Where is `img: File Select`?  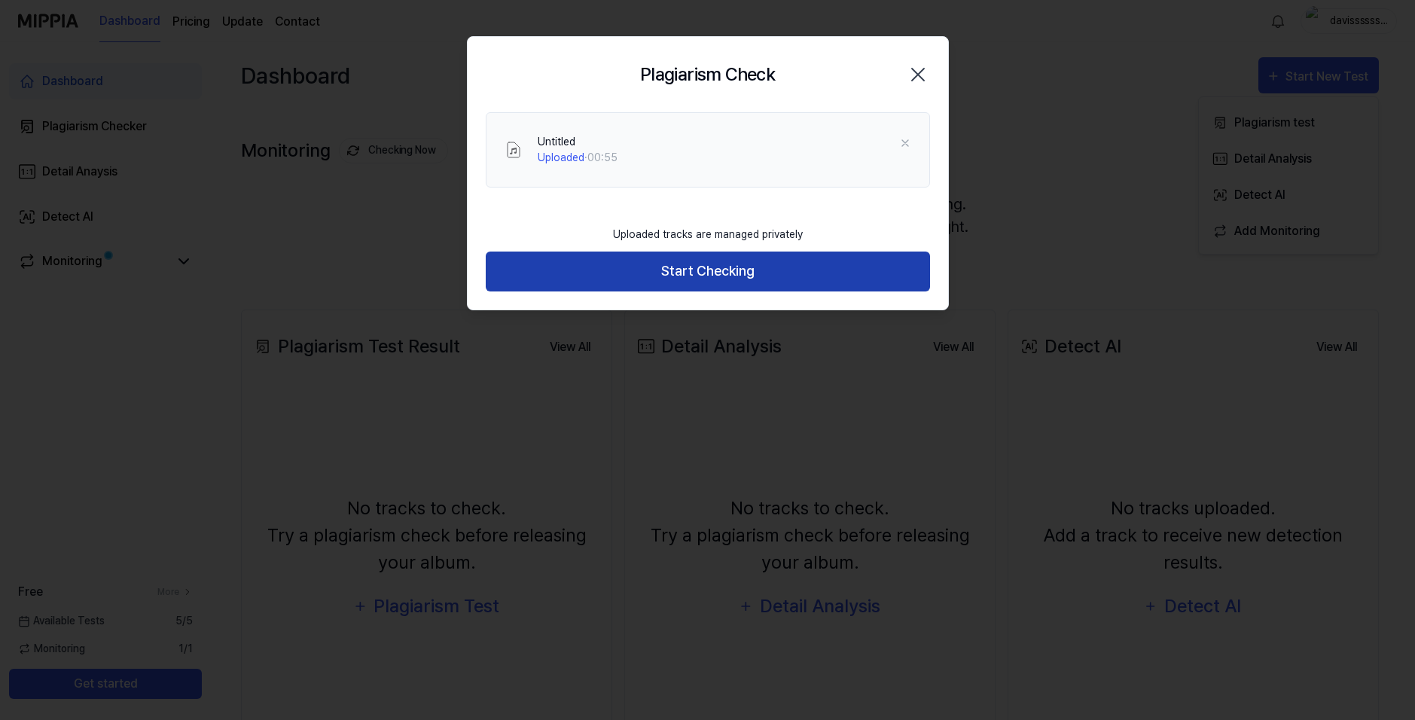 img: File Select is located at coordinates (514, 150).